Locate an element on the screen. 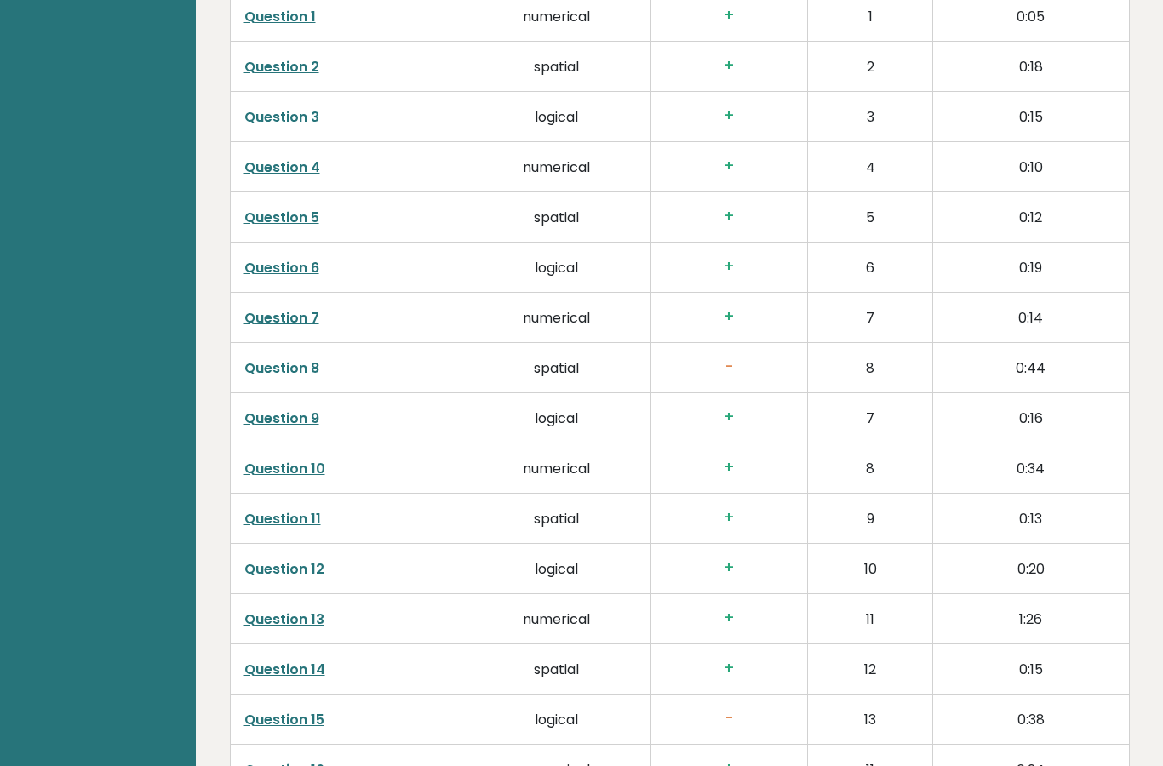 Image resolution: width=1163 pixels, height=766 pixels. a: Question 13 is located at coordinates (284, 619).